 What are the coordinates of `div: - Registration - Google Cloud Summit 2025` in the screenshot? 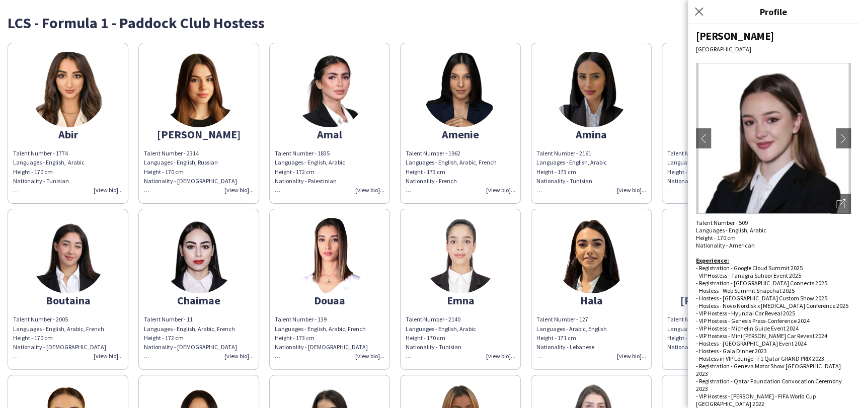 It's located at (774, 268).